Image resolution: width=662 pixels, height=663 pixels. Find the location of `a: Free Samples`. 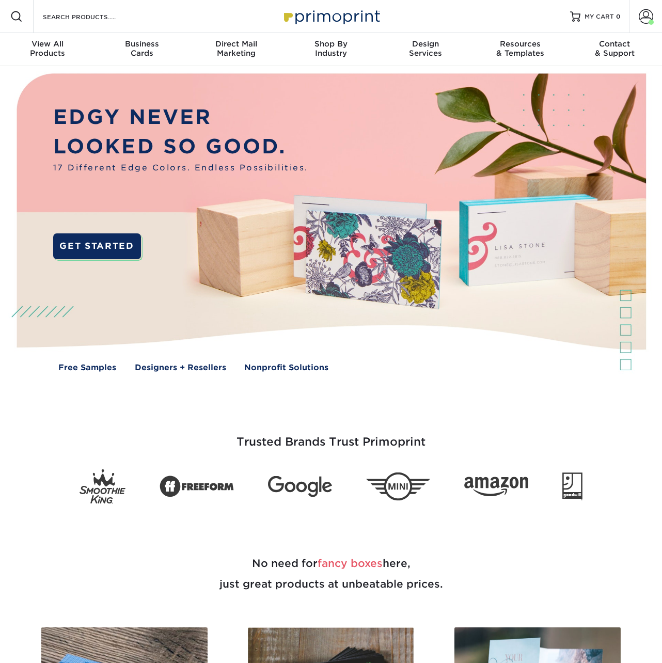

a: Free Samples is located at coordinates (87, 367).